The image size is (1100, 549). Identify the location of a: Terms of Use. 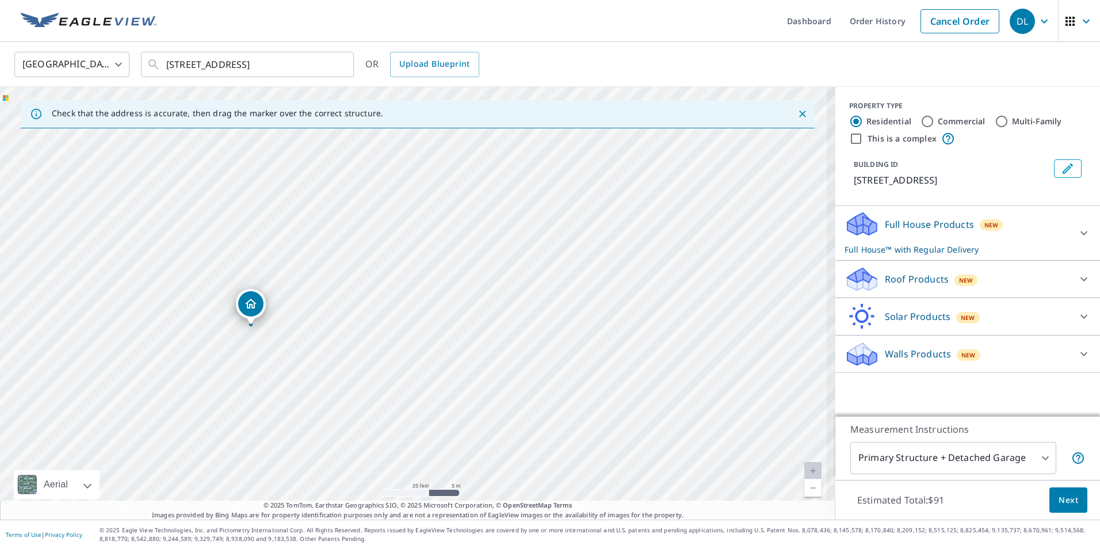
(24, 535).